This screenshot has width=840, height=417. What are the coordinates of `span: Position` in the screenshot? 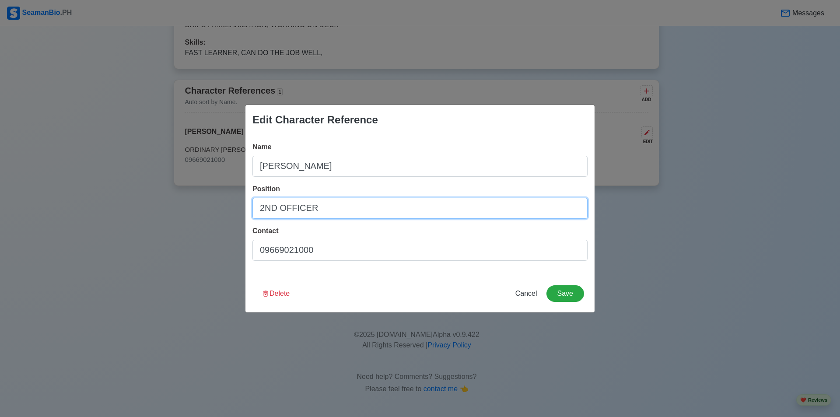 It's located at (266, 189).